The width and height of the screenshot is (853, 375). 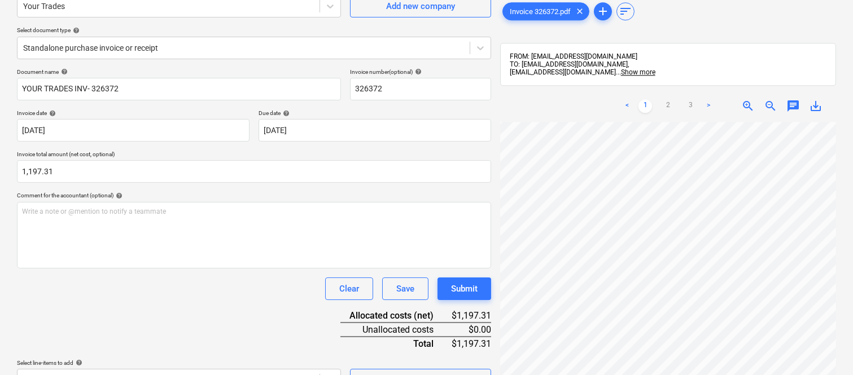 I want to click on a: Next page, so click(x=708, y=106).